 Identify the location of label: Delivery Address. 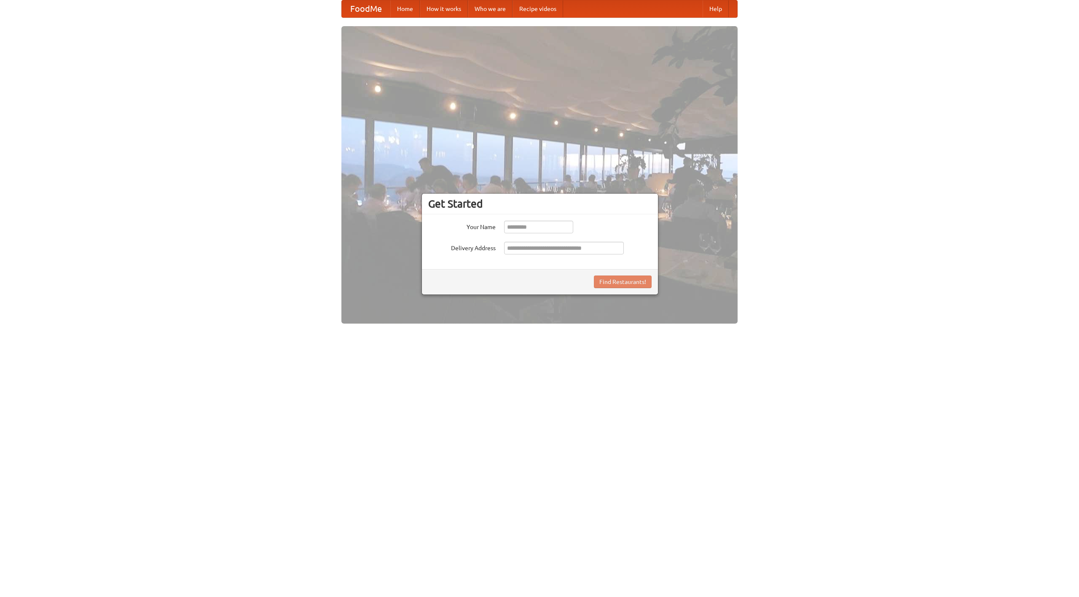
(462, 247).